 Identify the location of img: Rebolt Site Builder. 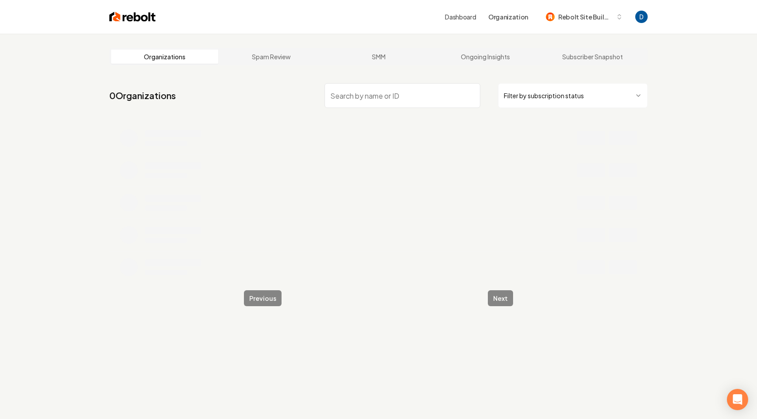
(550, 17).